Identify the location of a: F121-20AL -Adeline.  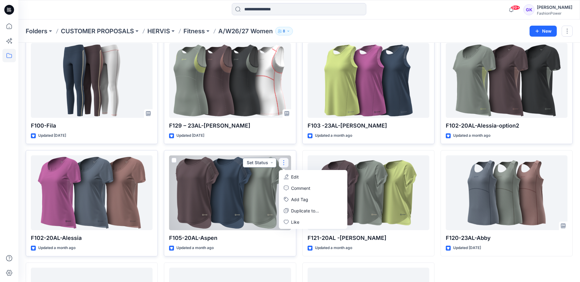
(368, 193).